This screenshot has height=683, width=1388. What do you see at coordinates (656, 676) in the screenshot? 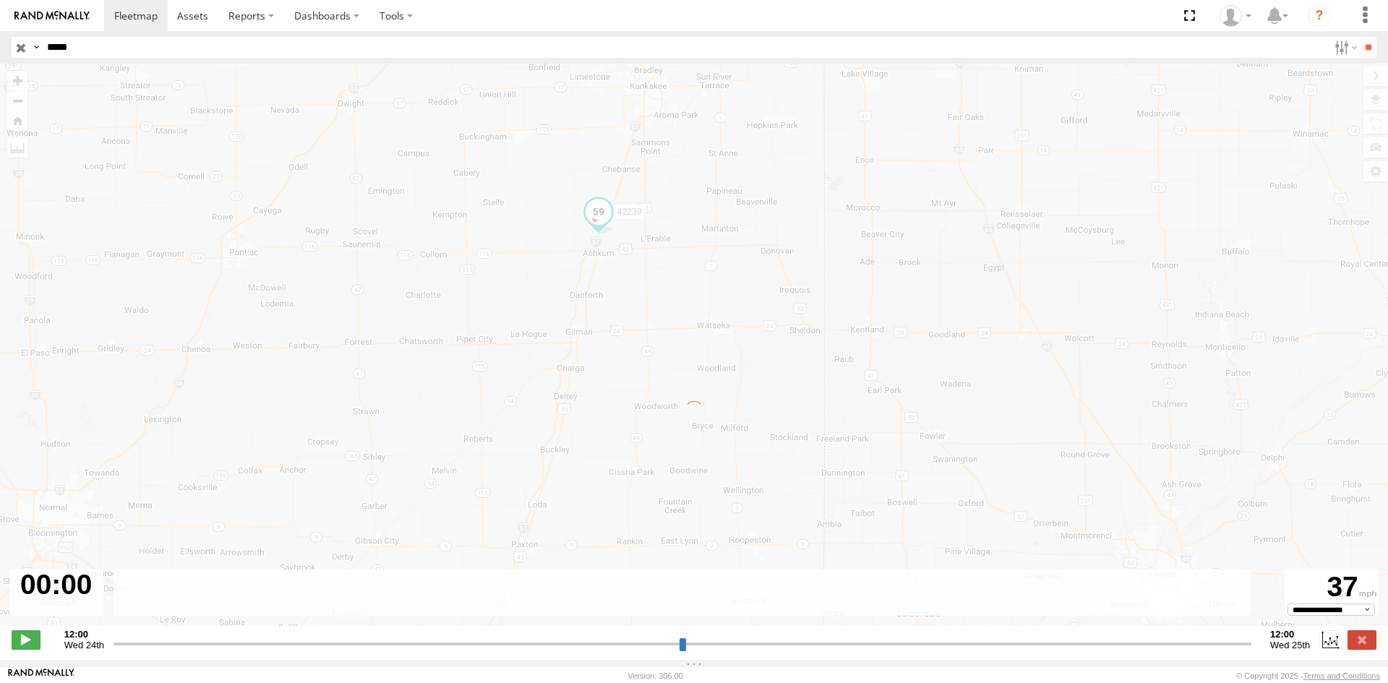
I see `div: Version: 306.00` at bounding box center [656, 676].